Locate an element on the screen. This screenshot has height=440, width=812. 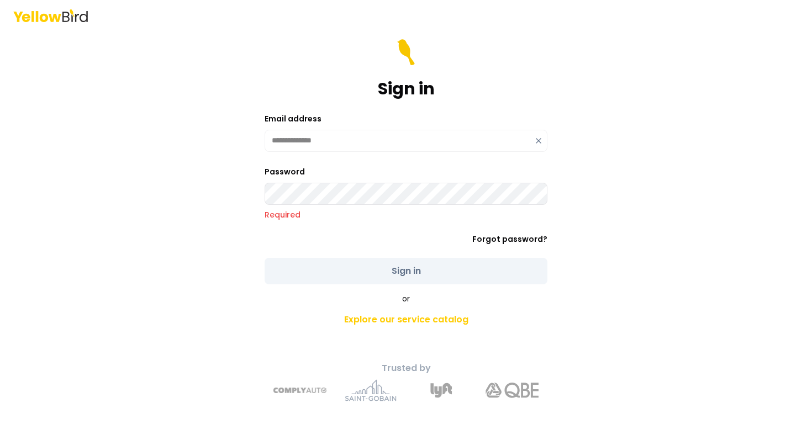
a: Explore our service catalog is located at coordinates (406, 320).